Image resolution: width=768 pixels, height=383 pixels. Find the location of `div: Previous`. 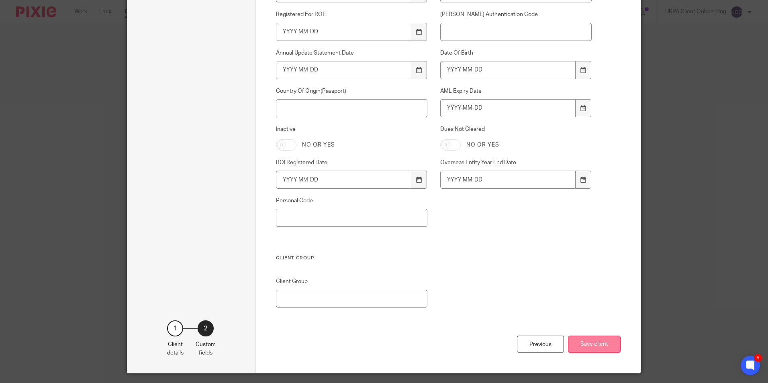

div: Previous is located at coordinates (540, 344).